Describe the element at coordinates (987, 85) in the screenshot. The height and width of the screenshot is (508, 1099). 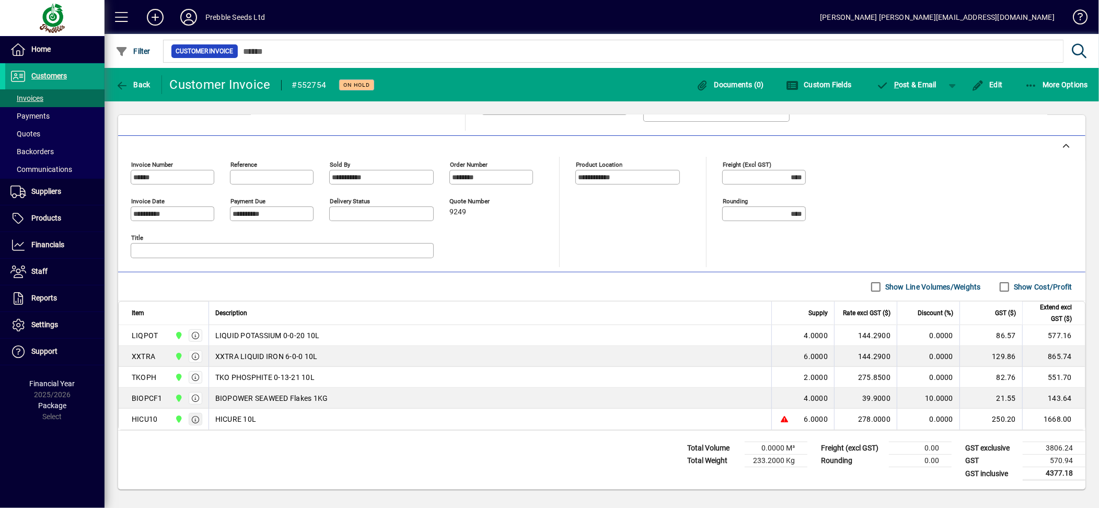
I see `span: Edit` at that location.